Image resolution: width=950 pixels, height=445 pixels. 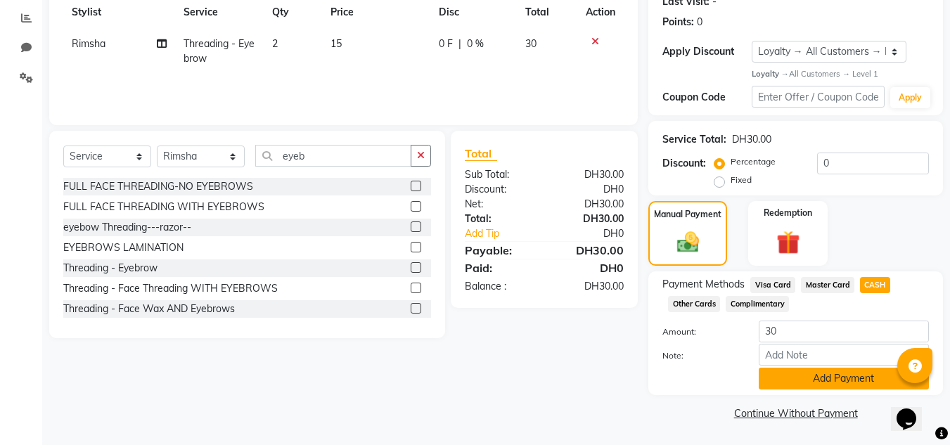 I want to click on label: Redemption, so click(x=787, y=213).